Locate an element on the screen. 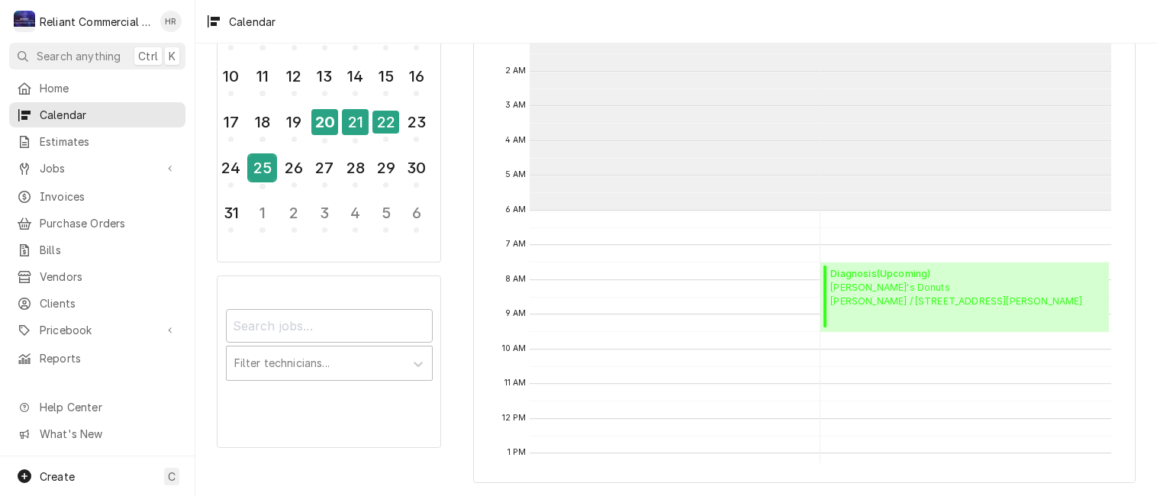 Image resolution: width=1157 pixels, height=496 pixels. div: 15 is located at coordinates (386, 76).